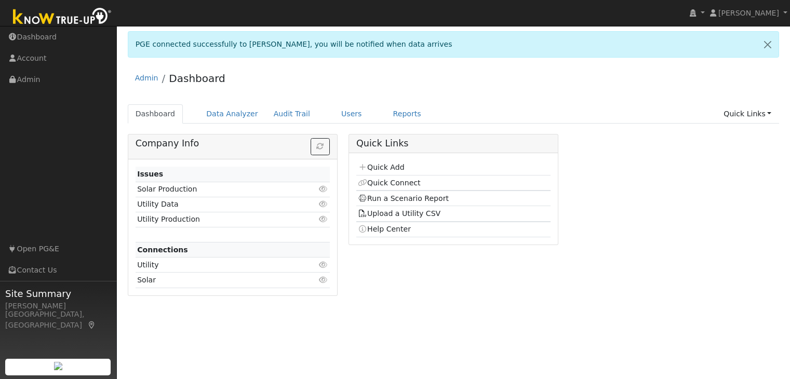 The height and width of the screenshot is (379, 790). Describe the element at coordinates (163, 250) in the screenshot. I see `strong: Connections` at that location.